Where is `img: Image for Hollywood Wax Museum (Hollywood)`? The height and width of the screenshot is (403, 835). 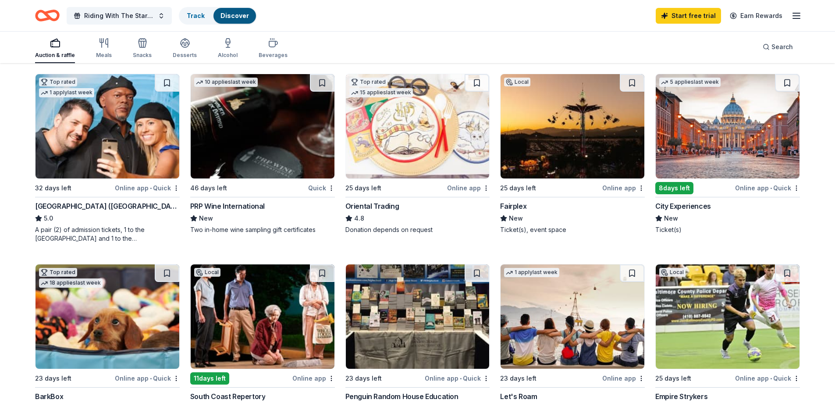
img: Image for Hollywood Wax Museum (Hollywood) is located at coordinates (107, 126).